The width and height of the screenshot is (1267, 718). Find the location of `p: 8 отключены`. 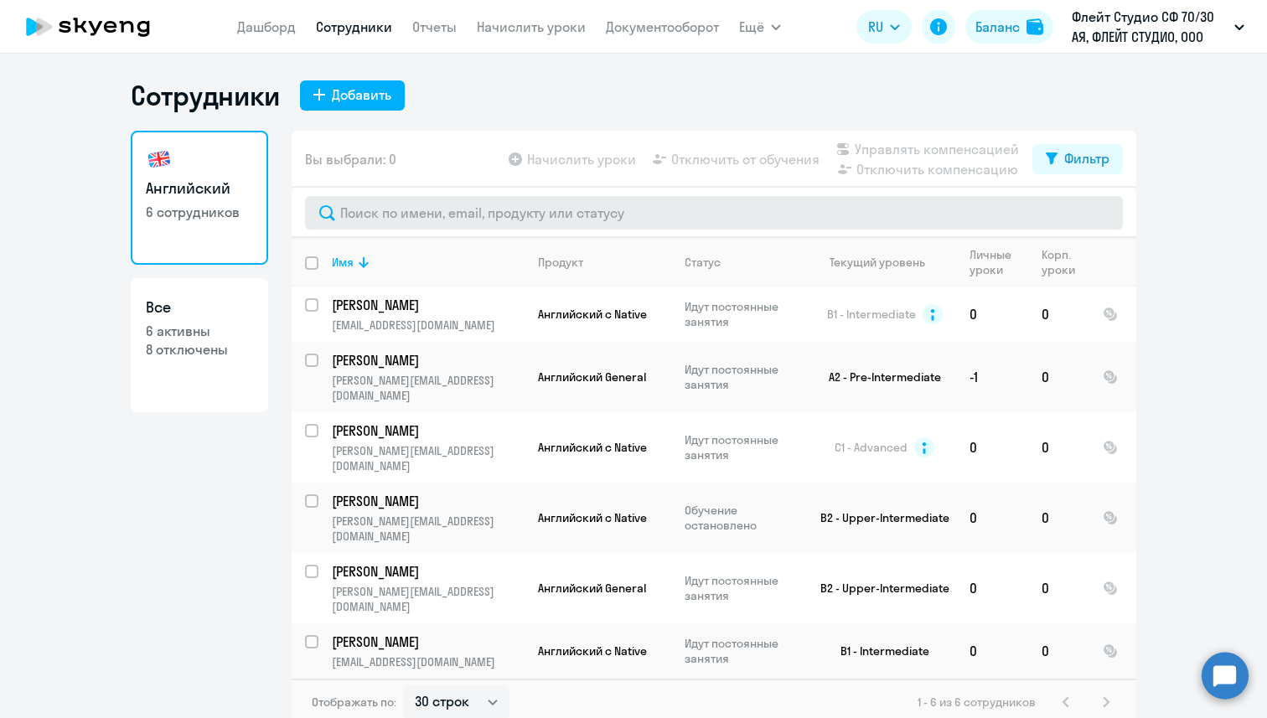

p: 8 отключены is located at coordinates (200, 350).